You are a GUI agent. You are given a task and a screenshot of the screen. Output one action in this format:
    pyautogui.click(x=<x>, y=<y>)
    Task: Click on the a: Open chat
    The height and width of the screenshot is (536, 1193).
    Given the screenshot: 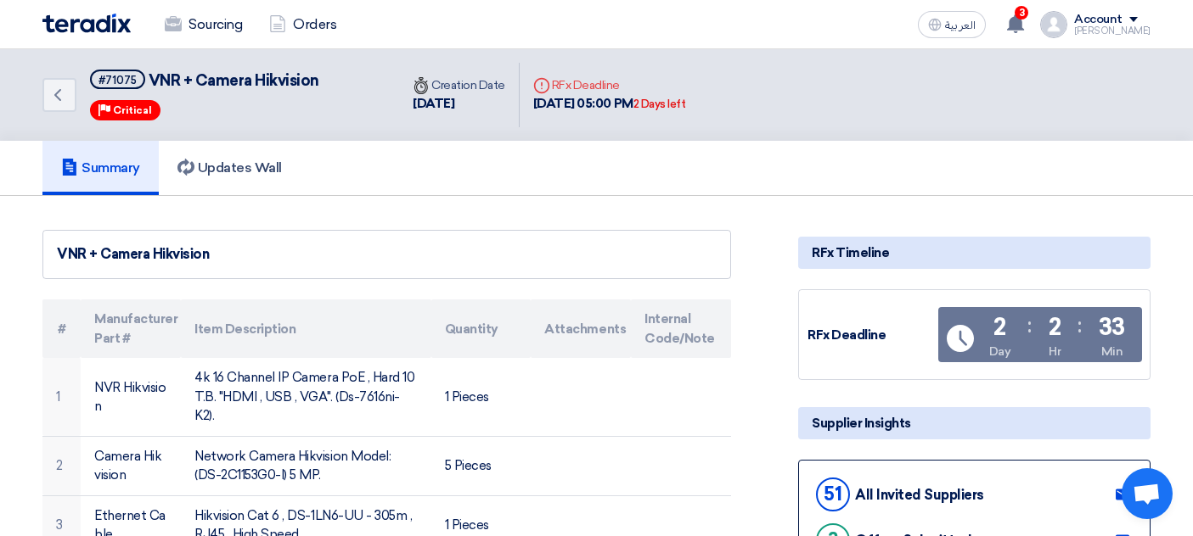 What is the action you would take?
    pyautogui.click(x=1147, y=494)
    